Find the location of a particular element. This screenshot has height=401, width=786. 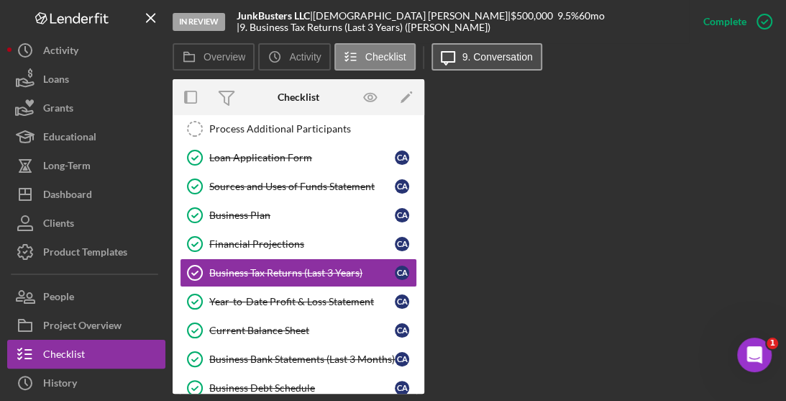

div: Business Tax Returns (Last 3 Years) is located at coordinates (302, 273).